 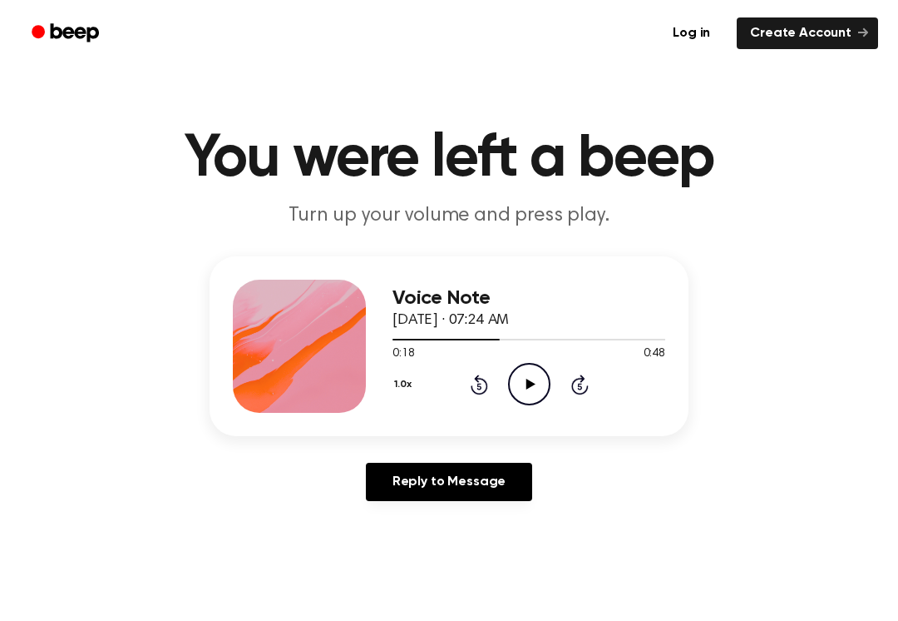 I want to click on a: Reply to Message, so click(x=449, y=482).